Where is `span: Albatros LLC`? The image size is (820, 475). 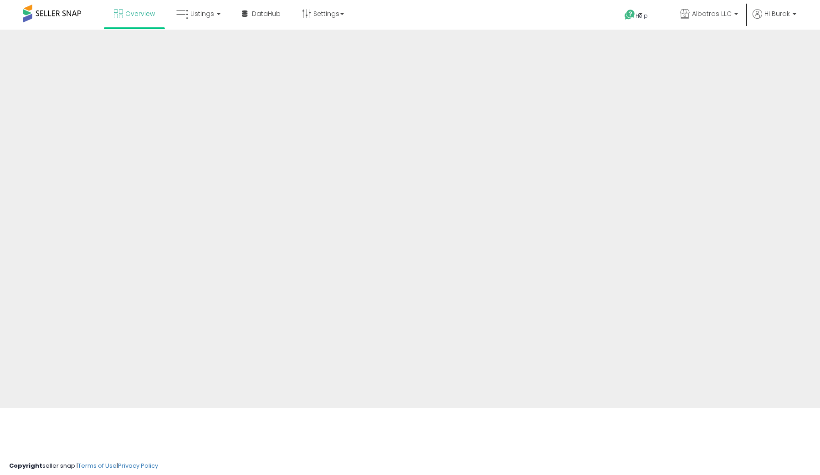 span: Albatros LLC is located at coordinates (712, 14).